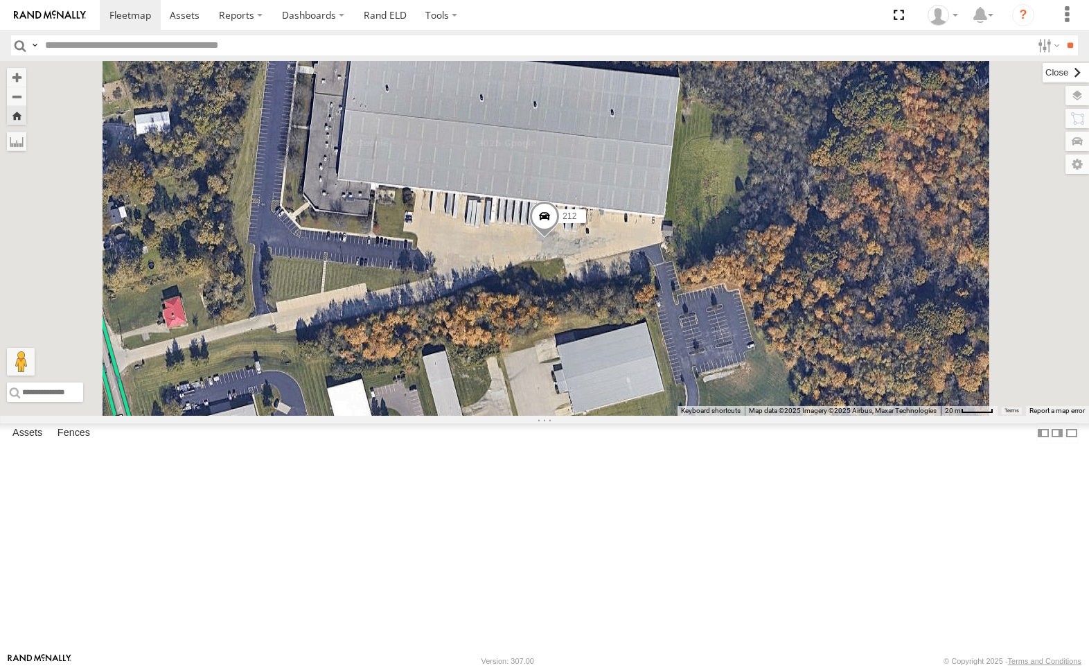  I want to click on button: Zoom in, so click(17, 77).